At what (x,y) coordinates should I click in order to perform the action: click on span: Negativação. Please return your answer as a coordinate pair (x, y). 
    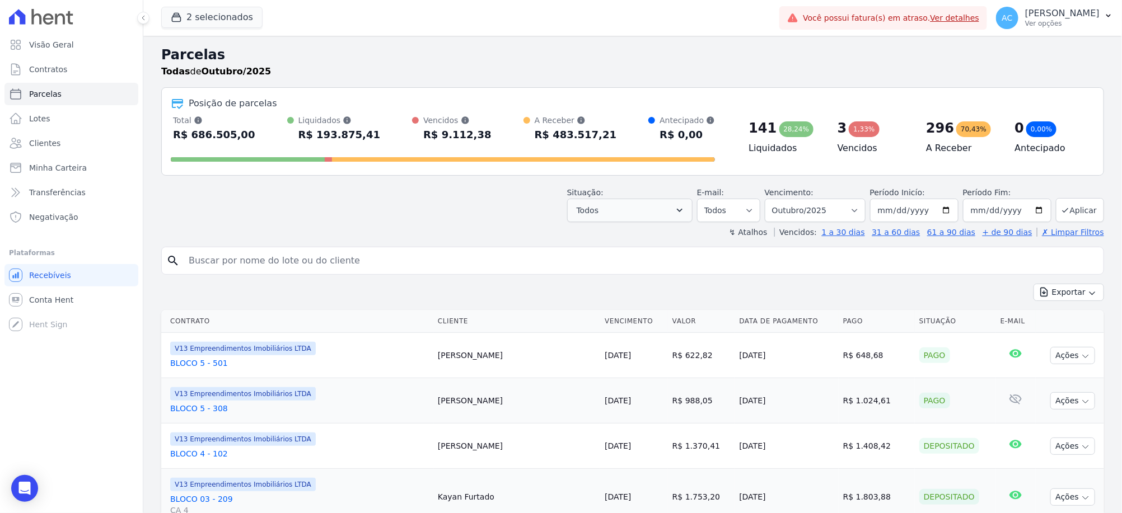
    Looking at the image, I should click on (54, 217).